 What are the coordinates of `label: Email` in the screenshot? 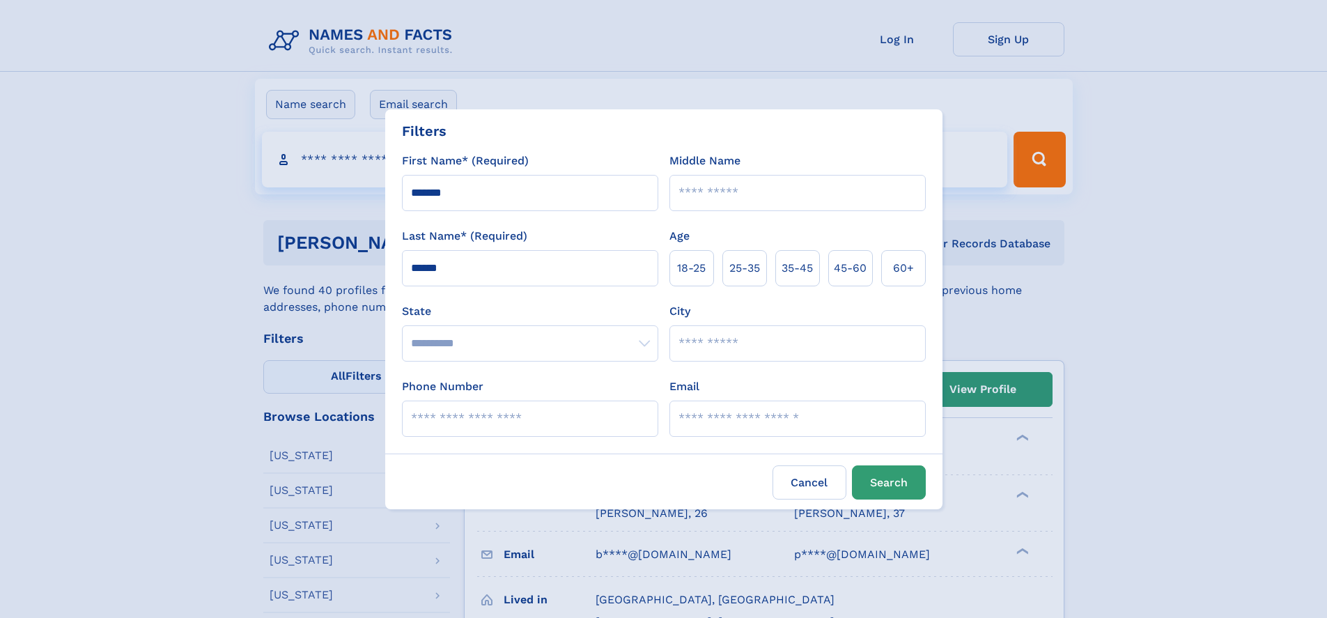 It's located at (684, 387).